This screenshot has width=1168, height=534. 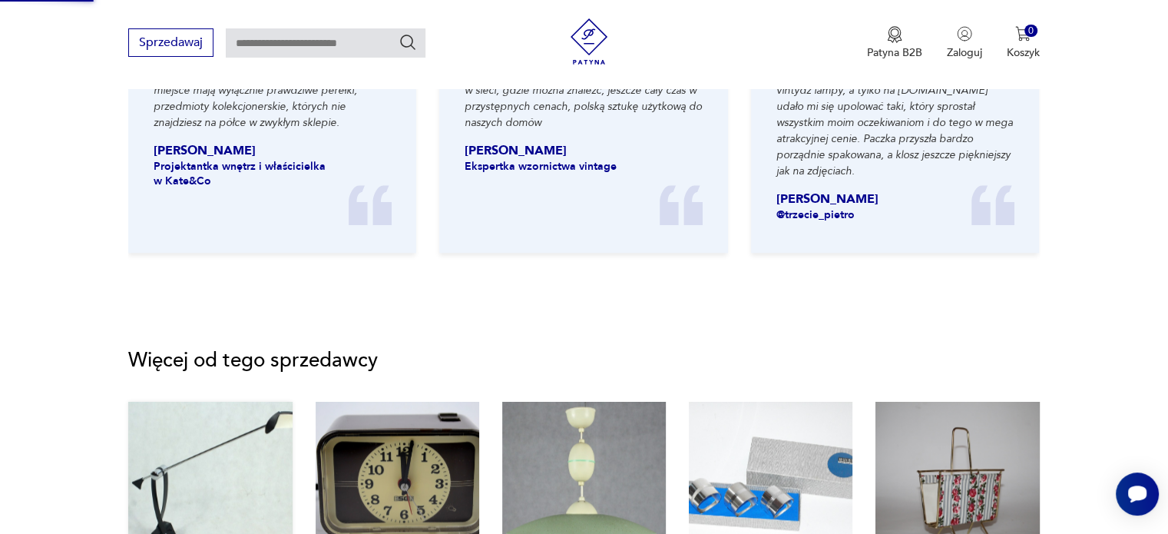 I want to click on p: Projektantka wnętrz i właścicielka w Kate&Co, so click(x=243, y=174).